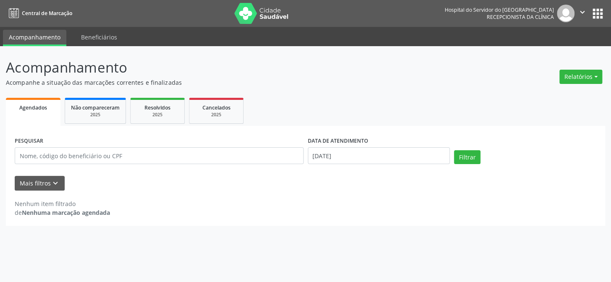  Describe the element at coordinates (39, 13) in the screenshot. I see `a: Central de Marcação` at that location.